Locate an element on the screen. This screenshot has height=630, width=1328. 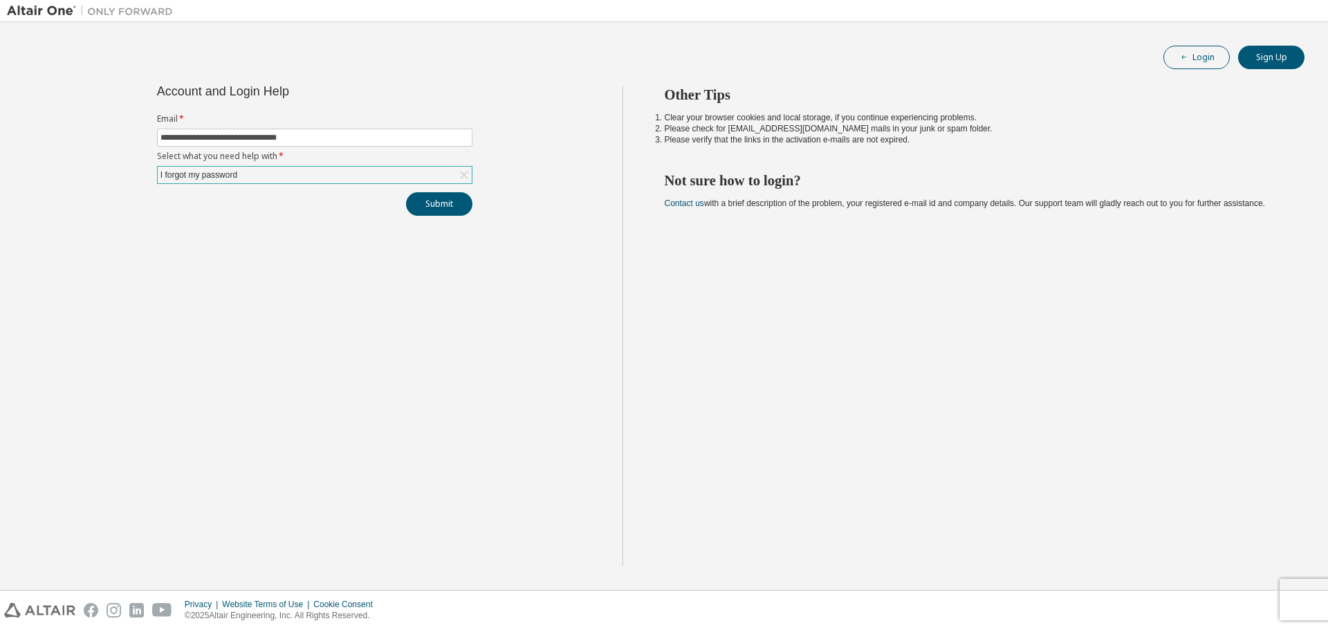
img: youtube.svg is located at coordinates (162, 610).